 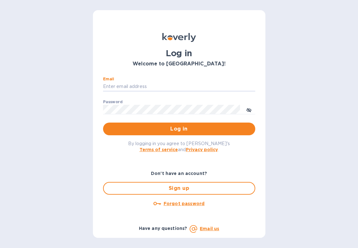 What do you see at coordinates (210, 229) in the screenshot?
I see `a: Email us` at bounding box center [210, 229].